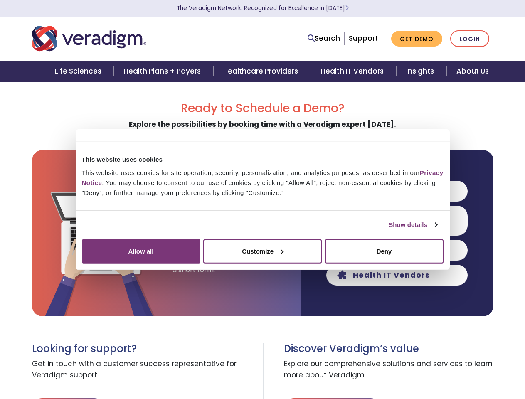  Describe the element at coordinates (389, 349) in the screenshot. I see `h3: Discover Veradigm’s value` at that location.